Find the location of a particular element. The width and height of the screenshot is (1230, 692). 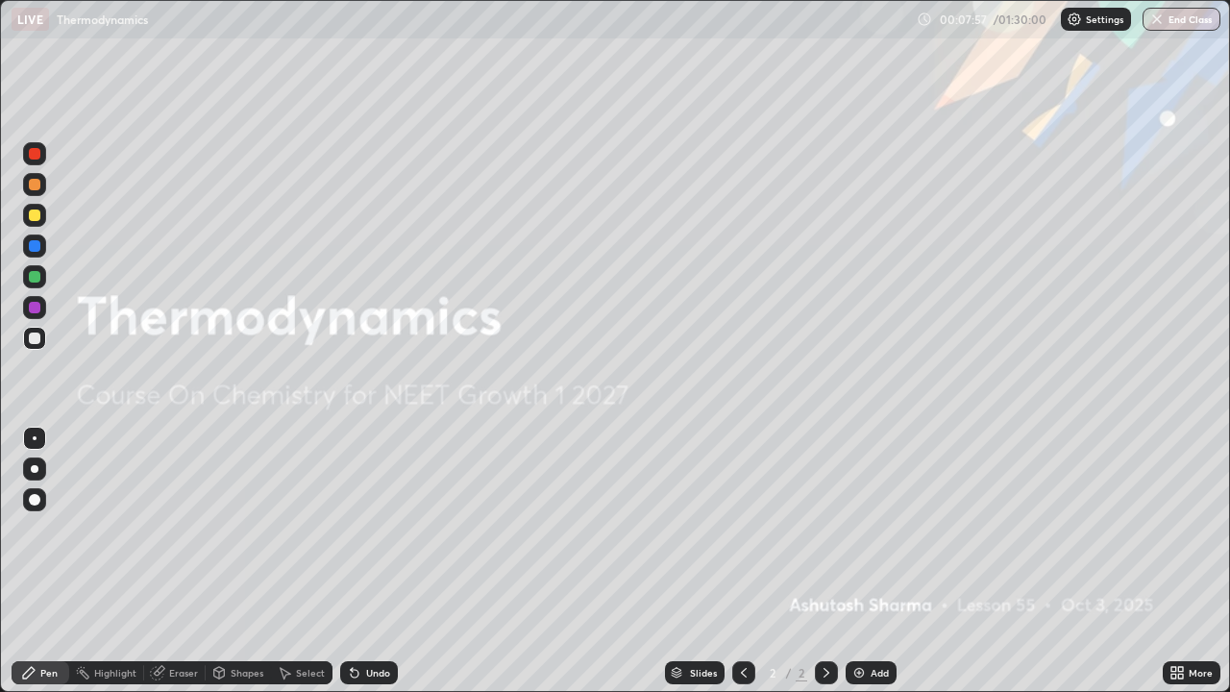

button: End Class is located at coordinates (1181, 19).